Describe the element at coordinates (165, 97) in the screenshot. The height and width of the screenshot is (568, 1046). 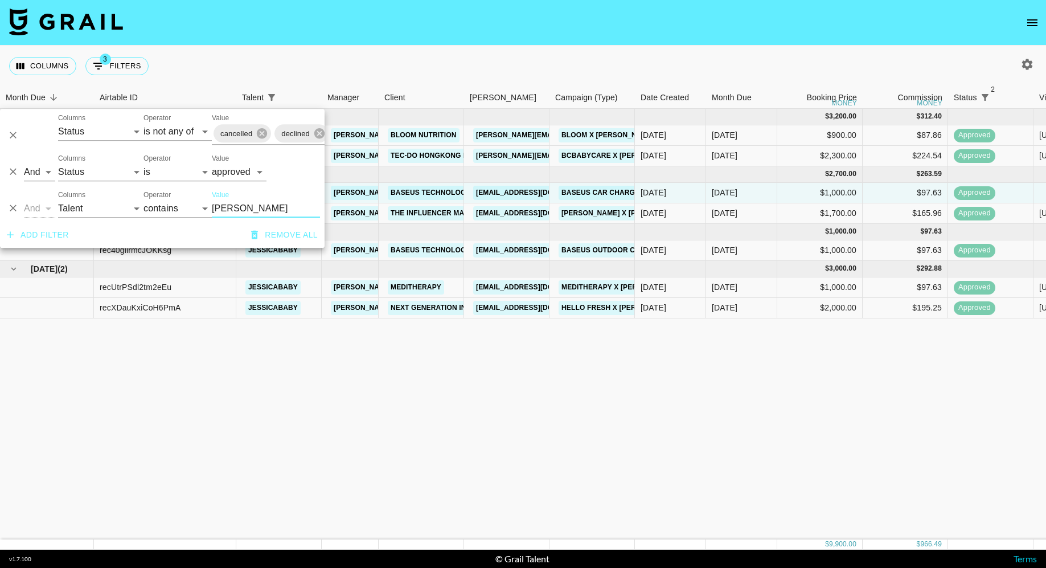
I see `div: Airtable ID` at that location.